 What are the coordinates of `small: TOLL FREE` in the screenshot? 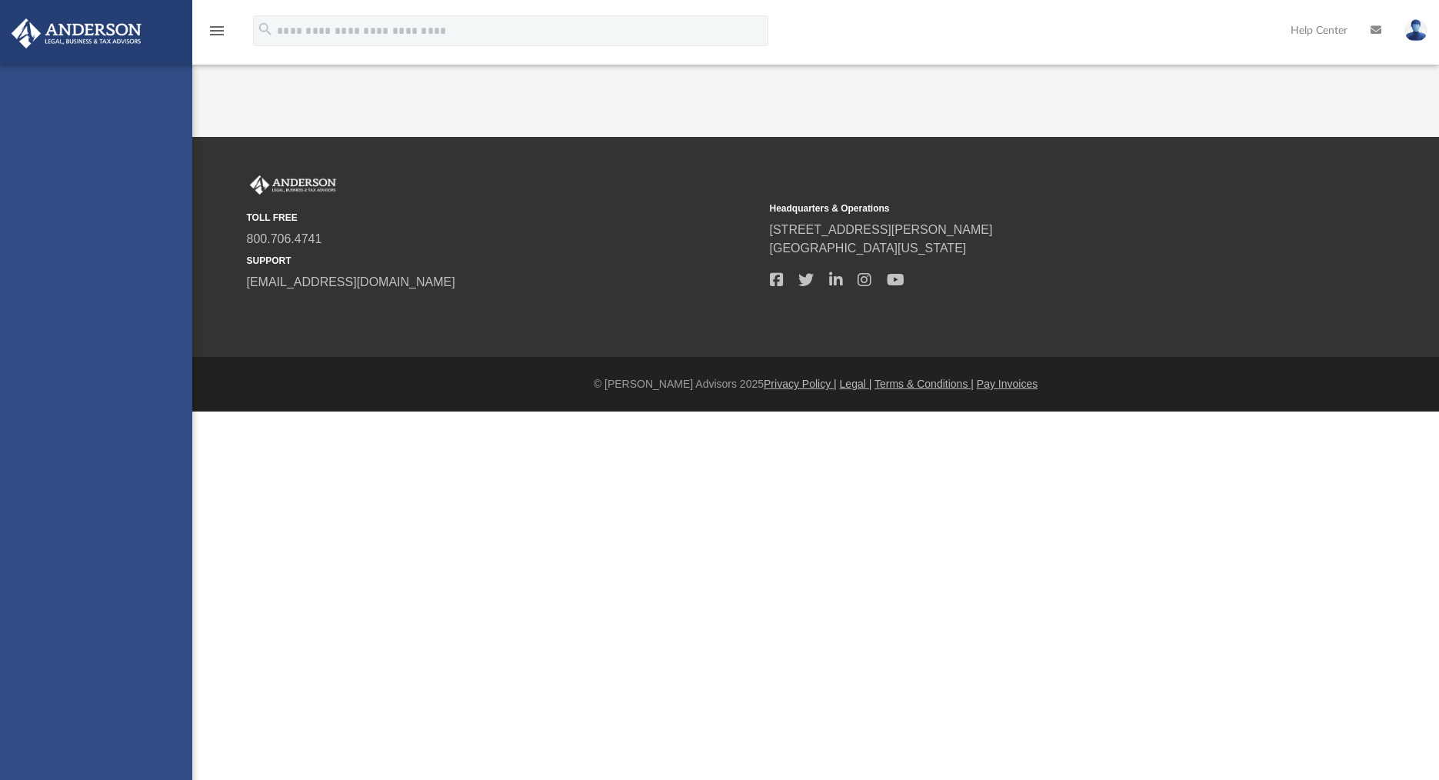 It's located at (503, 218).